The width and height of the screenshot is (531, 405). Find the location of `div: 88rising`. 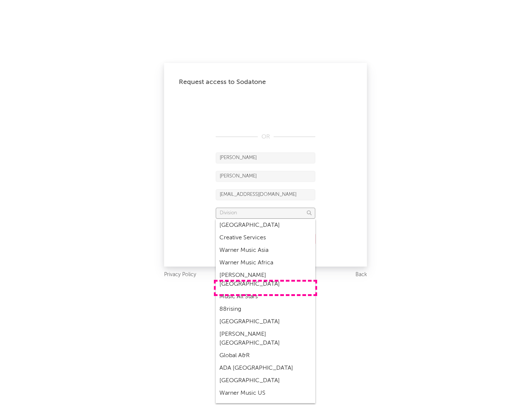

div: 88rising is located at coordinates (265, 310).